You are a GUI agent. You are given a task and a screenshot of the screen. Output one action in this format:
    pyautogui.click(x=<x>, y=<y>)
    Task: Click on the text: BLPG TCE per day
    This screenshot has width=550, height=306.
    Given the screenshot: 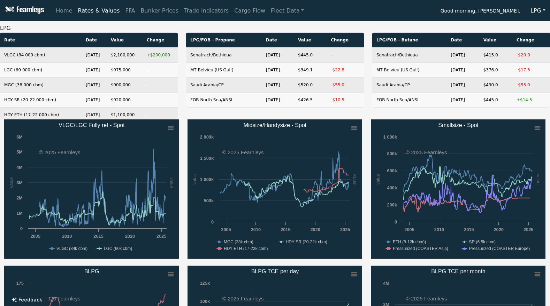 What is the action you would take?
    pyautogui.click(x=275, y=271)
    